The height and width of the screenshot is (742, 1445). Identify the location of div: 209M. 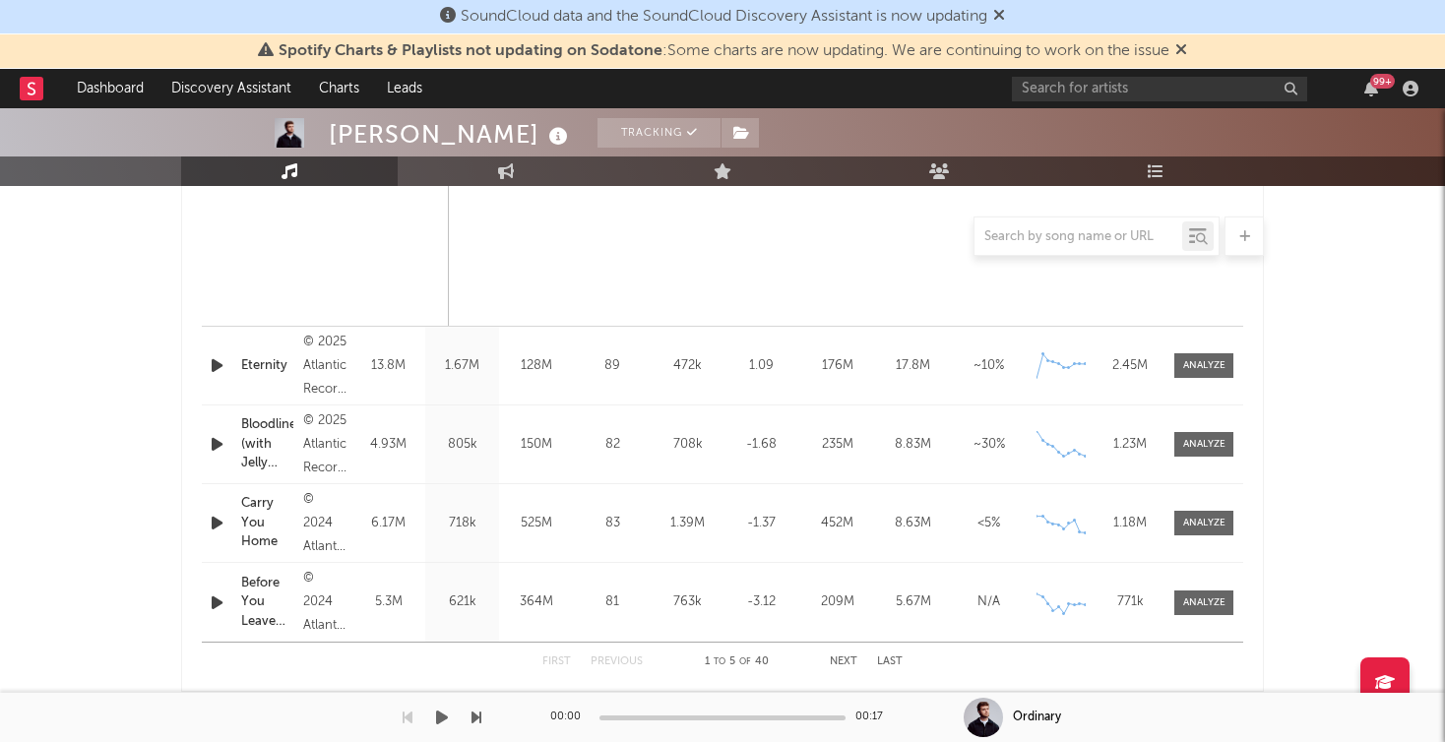
(837, 602).